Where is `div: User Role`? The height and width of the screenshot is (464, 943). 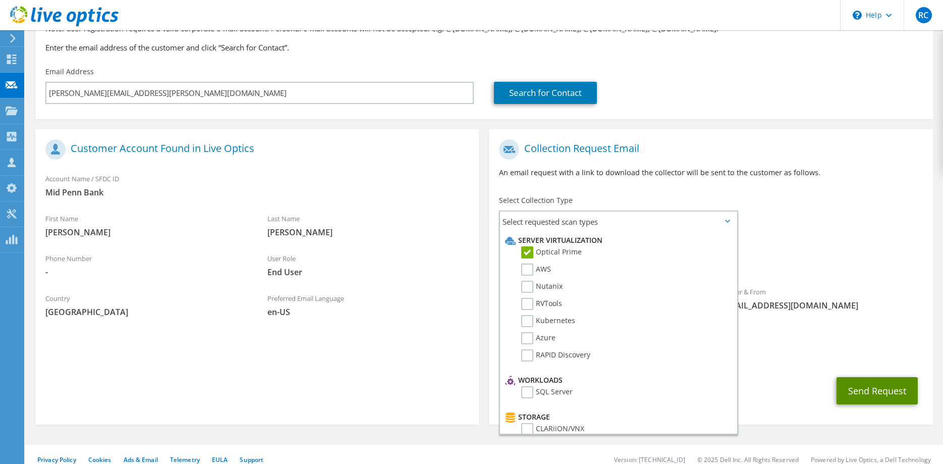 div: User Role is located at coordinates (368, 265).